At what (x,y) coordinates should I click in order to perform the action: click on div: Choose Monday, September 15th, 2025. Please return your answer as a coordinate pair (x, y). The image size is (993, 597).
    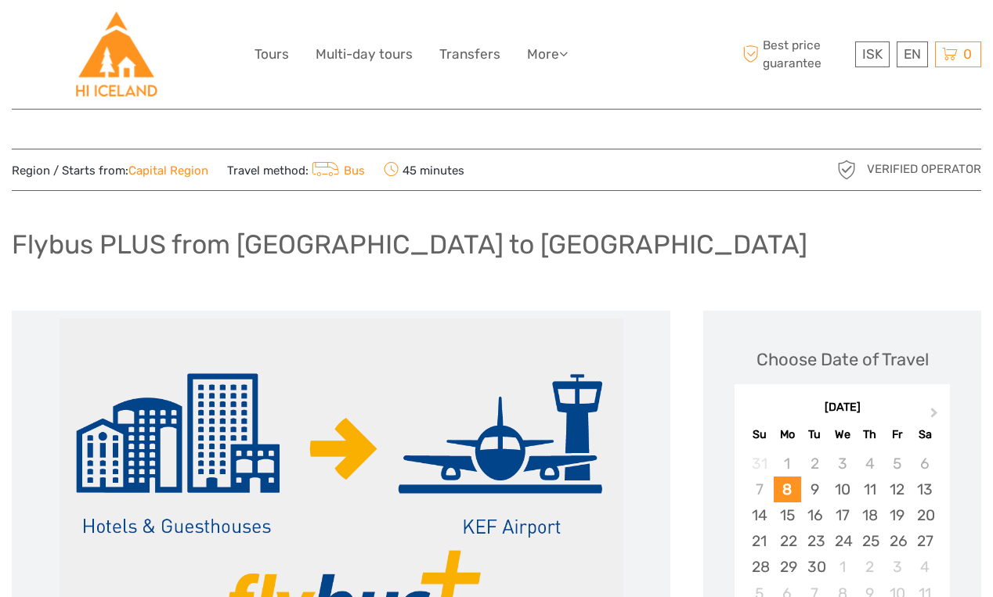
    Looking at the image, I should click on (787, 515).